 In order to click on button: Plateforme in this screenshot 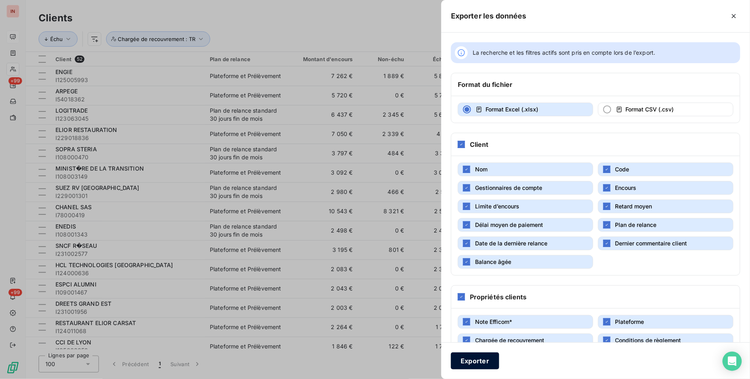, I will do `click(665, 321)`.